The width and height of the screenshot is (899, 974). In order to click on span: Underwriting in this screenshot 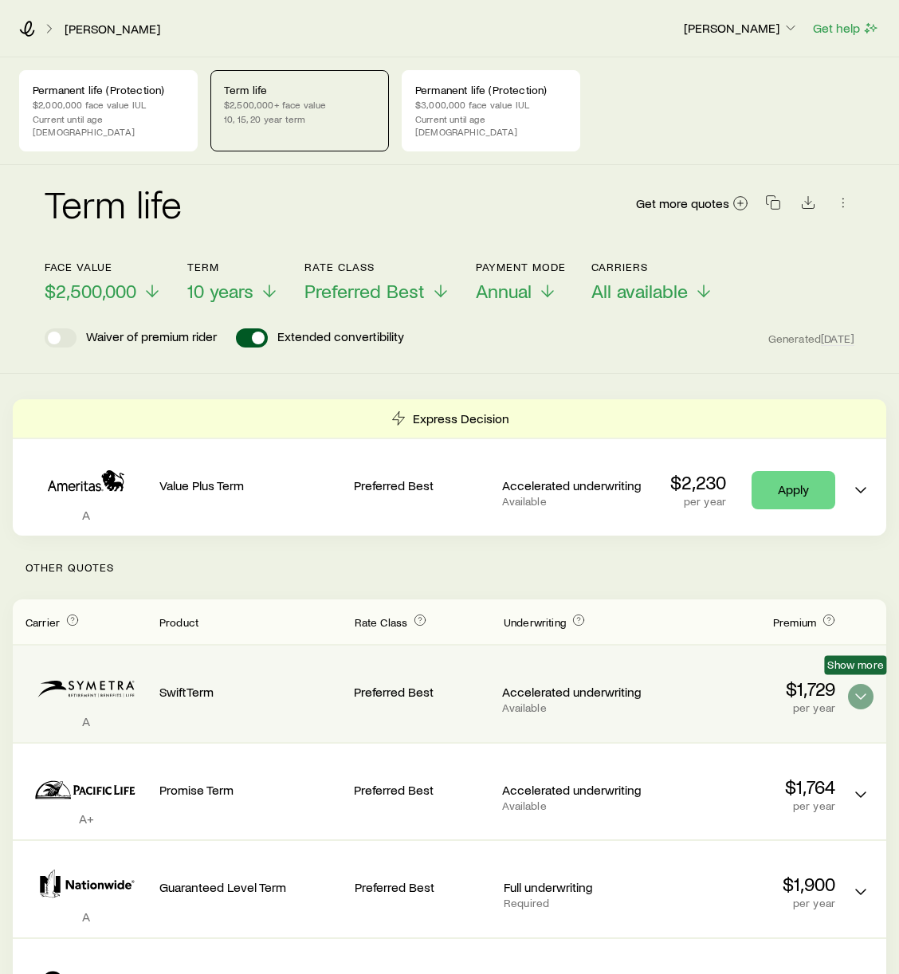, I will do `click(535, 622)`.